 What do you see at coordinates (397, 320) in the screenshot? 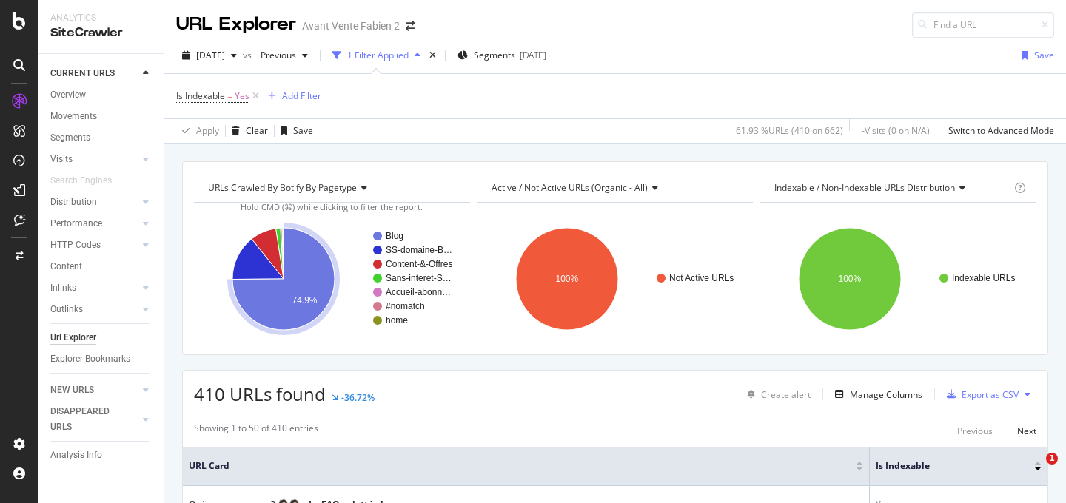
I see `text: home` at bounding box center [397, 320].